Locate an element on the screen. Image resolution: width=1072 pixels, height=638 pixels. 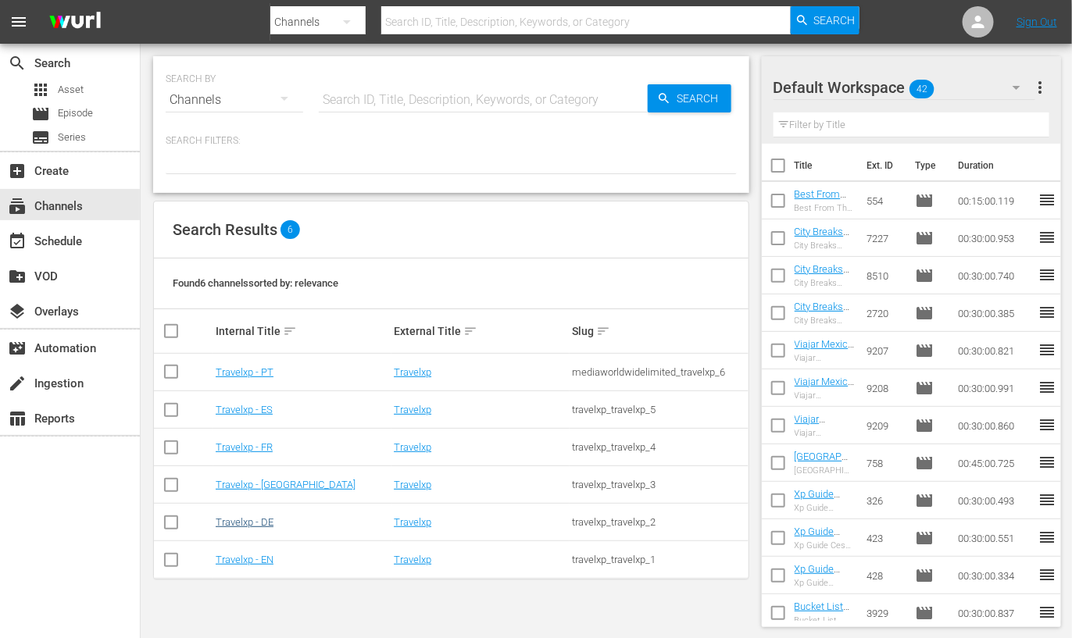
div: Internal Title is located at coordinates (302, 331).